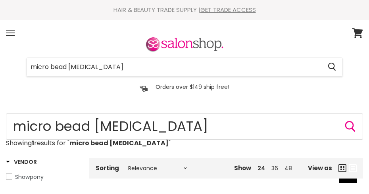 This screenshot has width=369, height=194. Describe the element at coordinates (288, 168) in the screenshot. I see `a: 48` at that location.